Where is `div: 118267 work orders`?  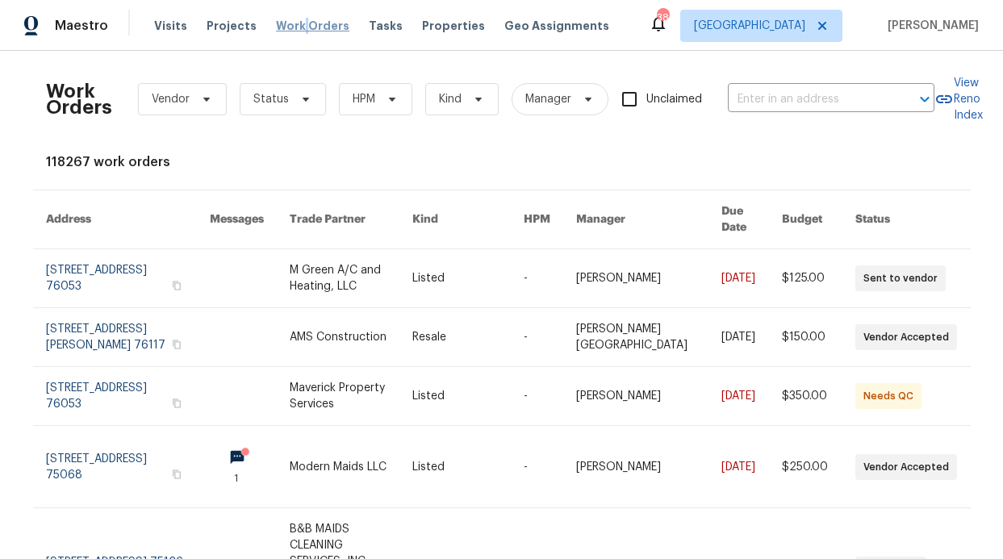
div: 118267 work orders is located at coordinates (502, 162).